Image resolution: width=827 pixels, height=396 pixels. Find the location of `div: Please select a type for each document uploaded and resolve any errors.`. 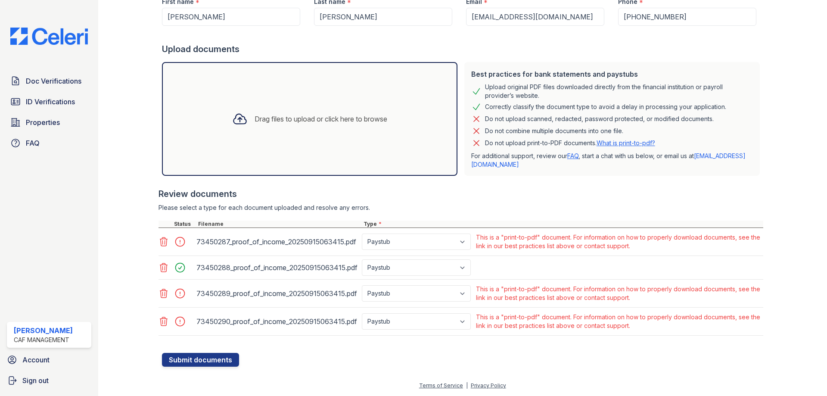

div: Please select a type for each document uploaded and resolve any errors. is located at coordinates (461, 208).